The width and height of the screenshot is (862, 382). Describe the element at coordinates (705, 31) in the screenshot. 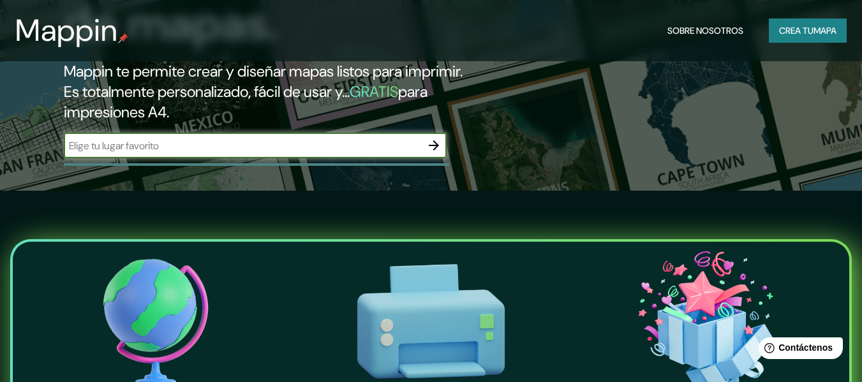

I see `button: Sobre nosotros` at that location.